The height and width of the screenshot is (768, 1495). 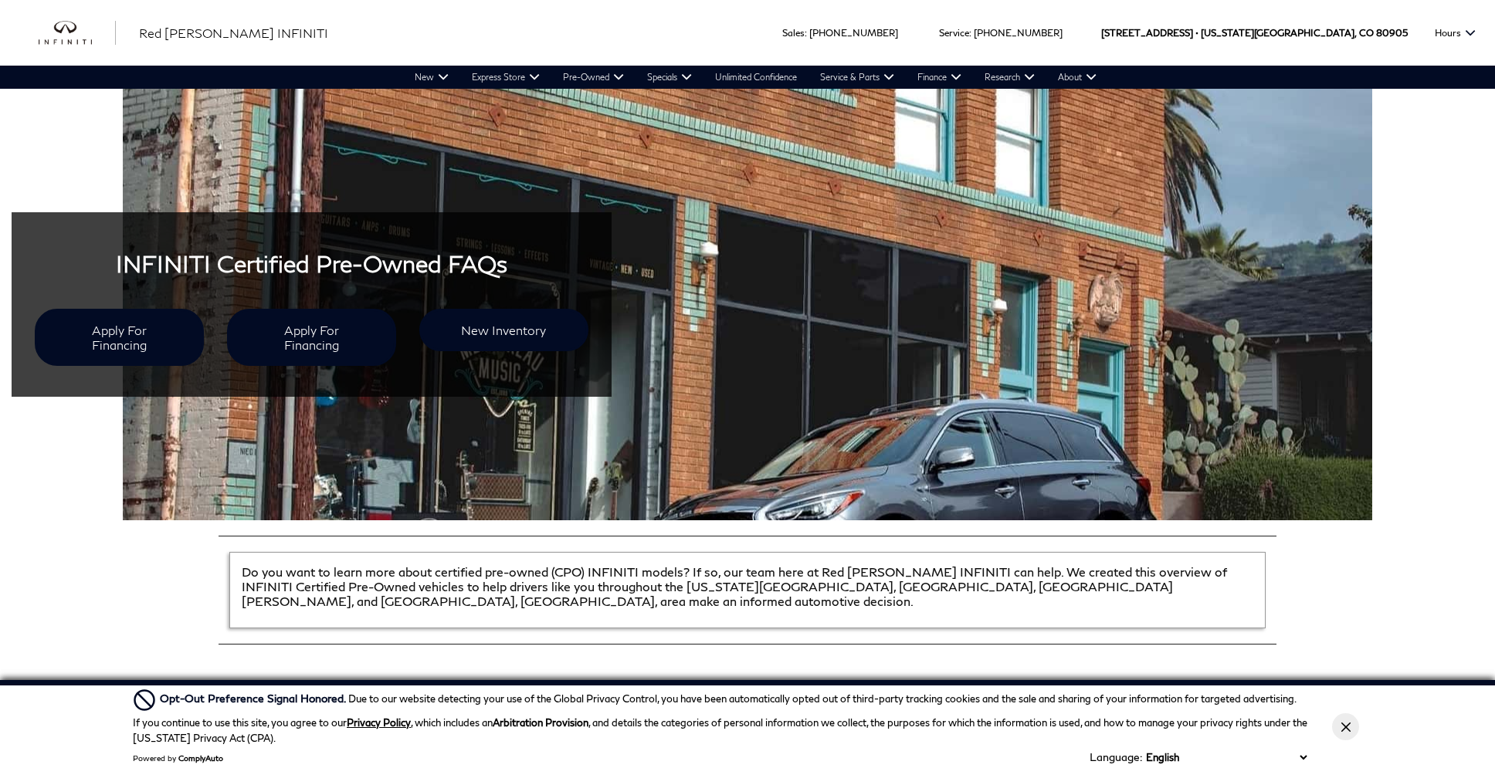 I want to click on span: Service, so click(x=954, y=32).